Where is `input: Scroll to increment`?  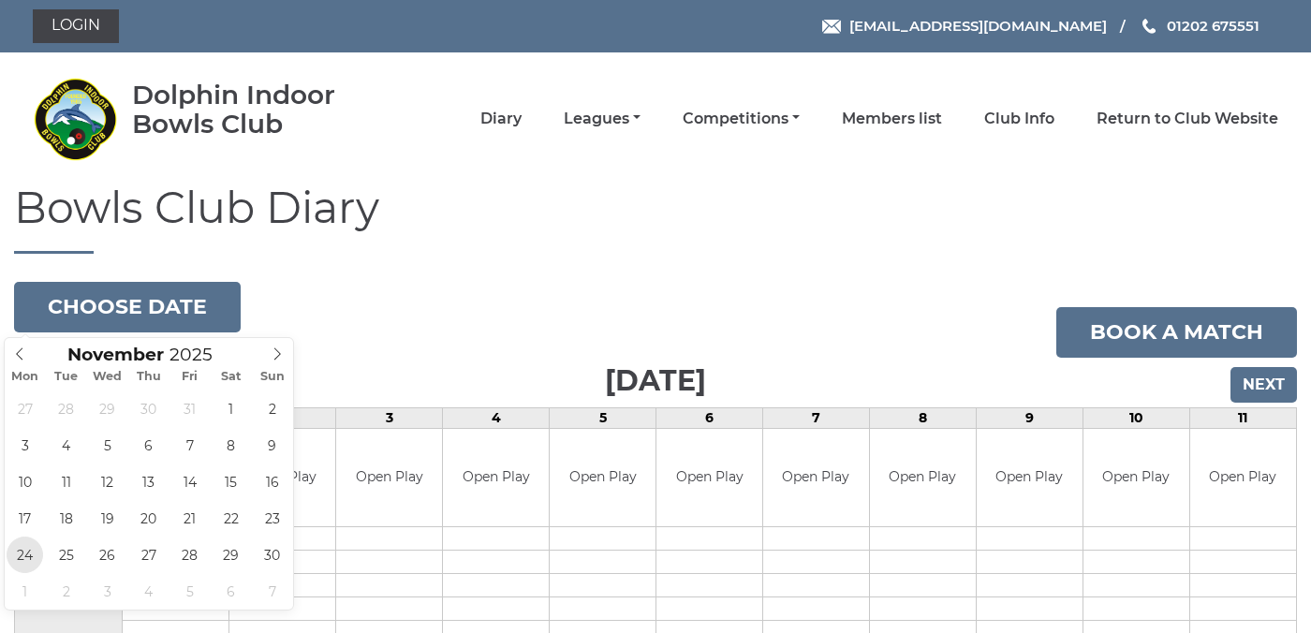
input: Scroll to increment is located at coordinates (200, 354).